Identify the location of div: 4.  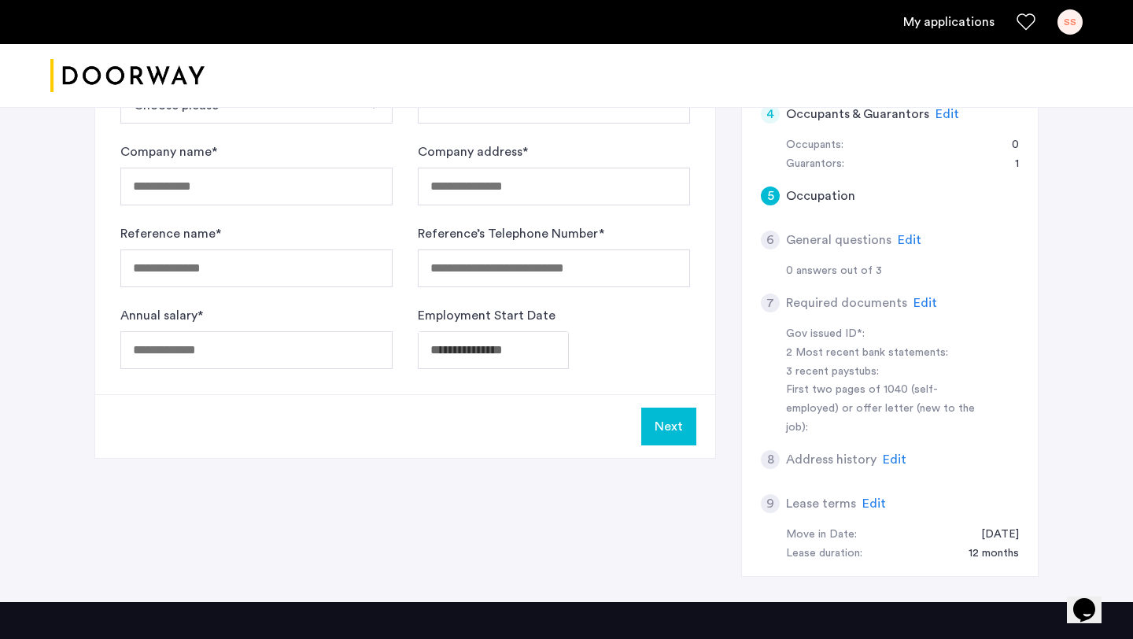
(771, 114).